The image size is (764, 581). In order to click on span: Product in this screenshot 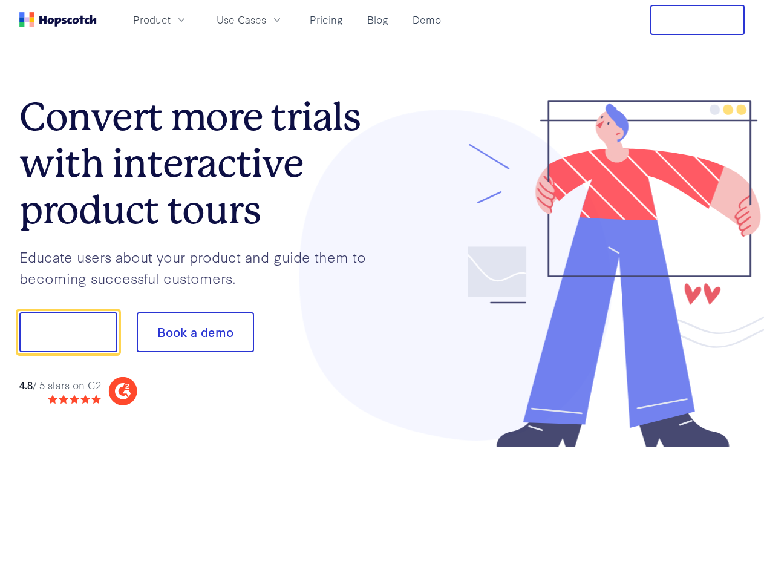, I will do `click(152, 19)`.